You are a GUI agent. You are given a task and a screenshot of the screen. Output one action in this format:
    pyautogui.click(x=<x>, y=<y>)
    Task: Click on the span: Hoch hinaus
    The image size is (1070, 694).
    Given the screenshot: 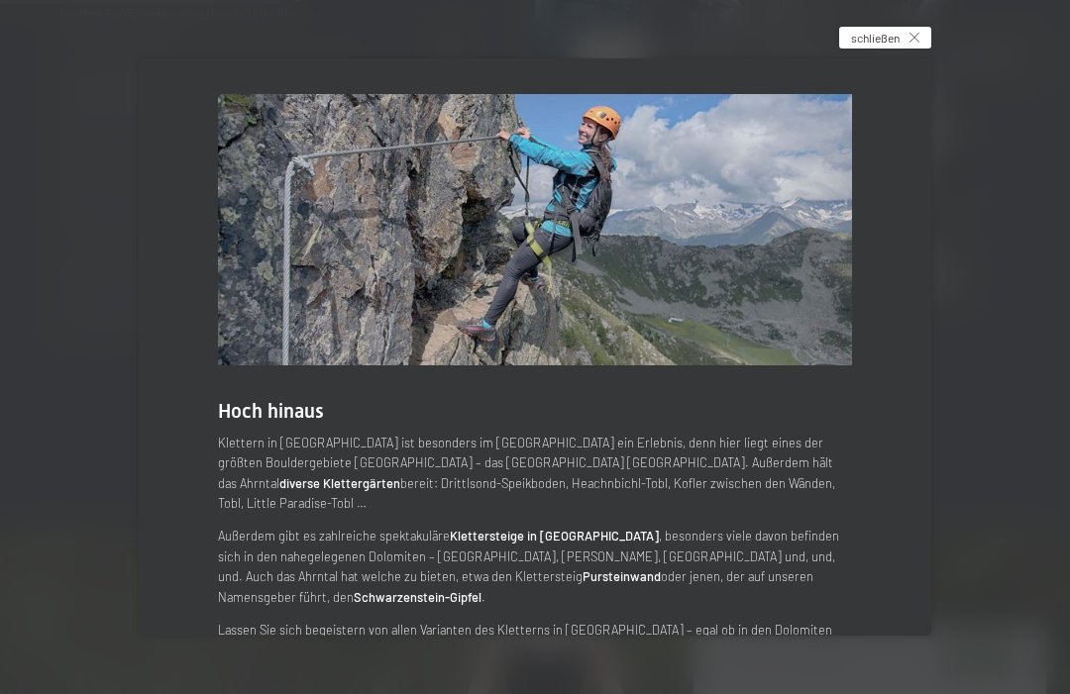 What is the action you would take?
    pyautogui.click(x=270, y=411)
    